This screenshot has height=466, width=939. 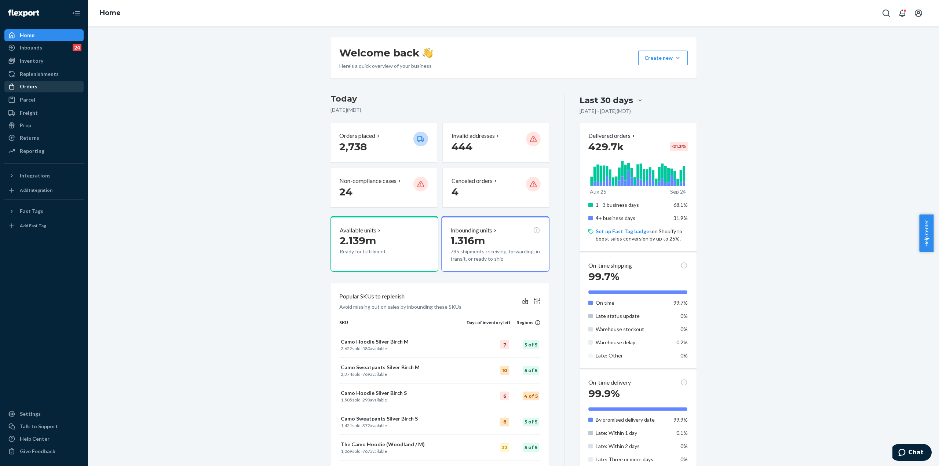 What do you see at coordinates (30, 414) in the screenshot?
I see `div: Settings` at bounding box center [30, 414].